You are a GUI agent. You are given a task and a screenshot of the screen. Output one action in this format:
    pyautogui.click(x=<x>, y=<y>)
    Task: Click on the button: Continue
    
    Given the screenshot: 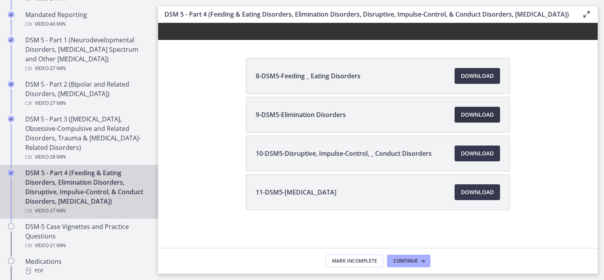 What is the action you would take?
    pyautogui.click(x=409, y=261)
    